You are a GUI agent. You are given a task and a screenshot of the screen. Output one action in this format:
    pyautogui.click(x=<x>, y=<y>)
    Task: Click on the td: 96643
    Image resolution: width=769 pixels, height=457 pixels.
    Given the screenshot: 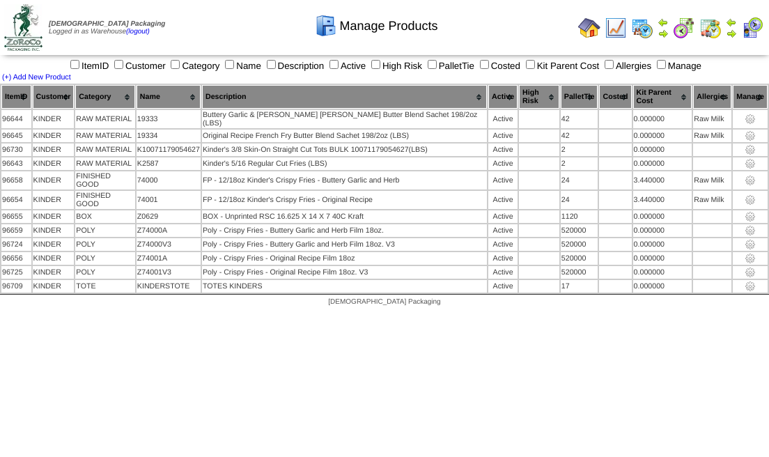 What is the action you would take?
    pyautogui.click(x=16, y=164)
    